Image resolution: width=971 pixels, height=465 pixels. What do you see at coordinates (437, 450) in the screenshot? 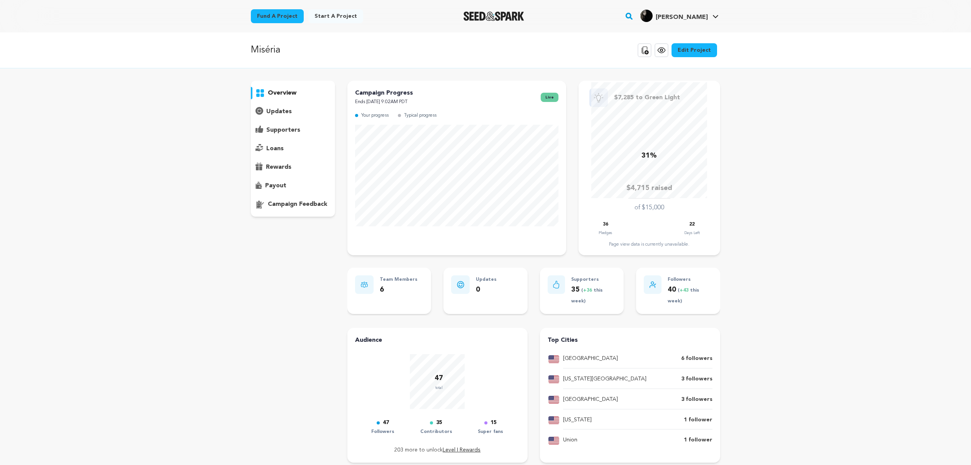
I see `p: 203 more to unlock` at bounding box center [437, 450].